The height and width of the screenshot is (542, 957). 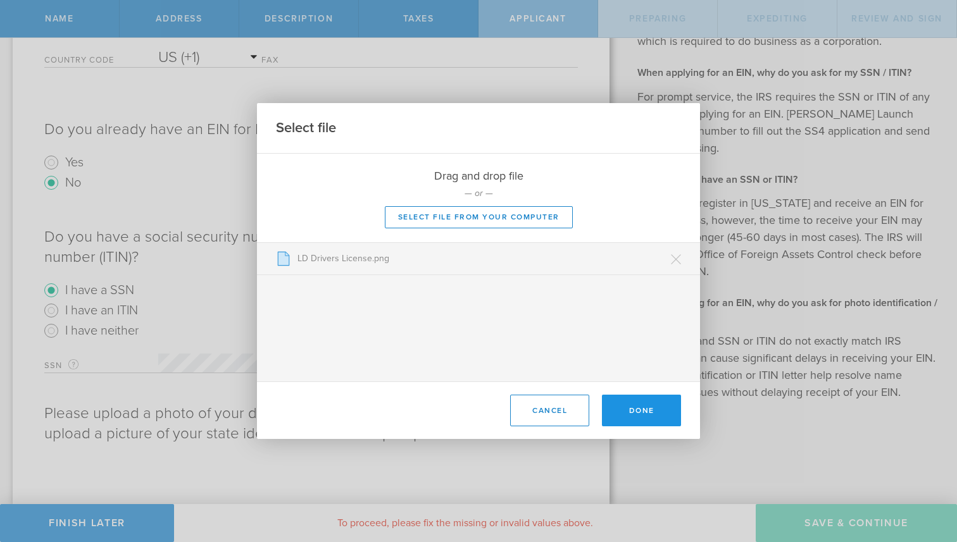 What do you see at coordinates (478, 176) in the screenshot?
I see `p: Drag and drop file` at bounding box center [478, 176].